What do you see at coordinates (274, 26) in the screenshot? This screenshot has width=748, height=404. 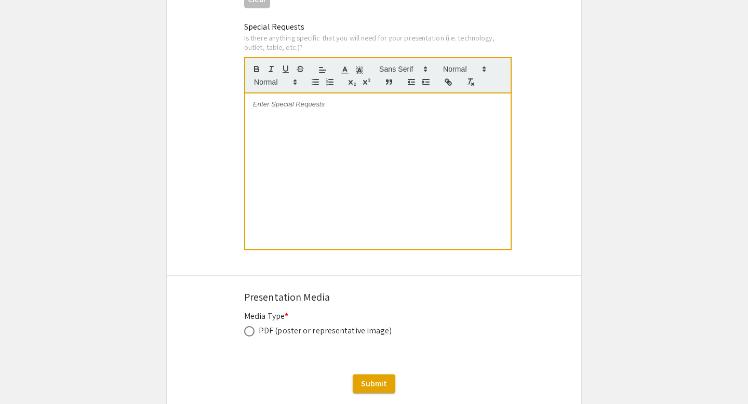 I see `mat-label: Special Requests` at bounding box center [274, 26].